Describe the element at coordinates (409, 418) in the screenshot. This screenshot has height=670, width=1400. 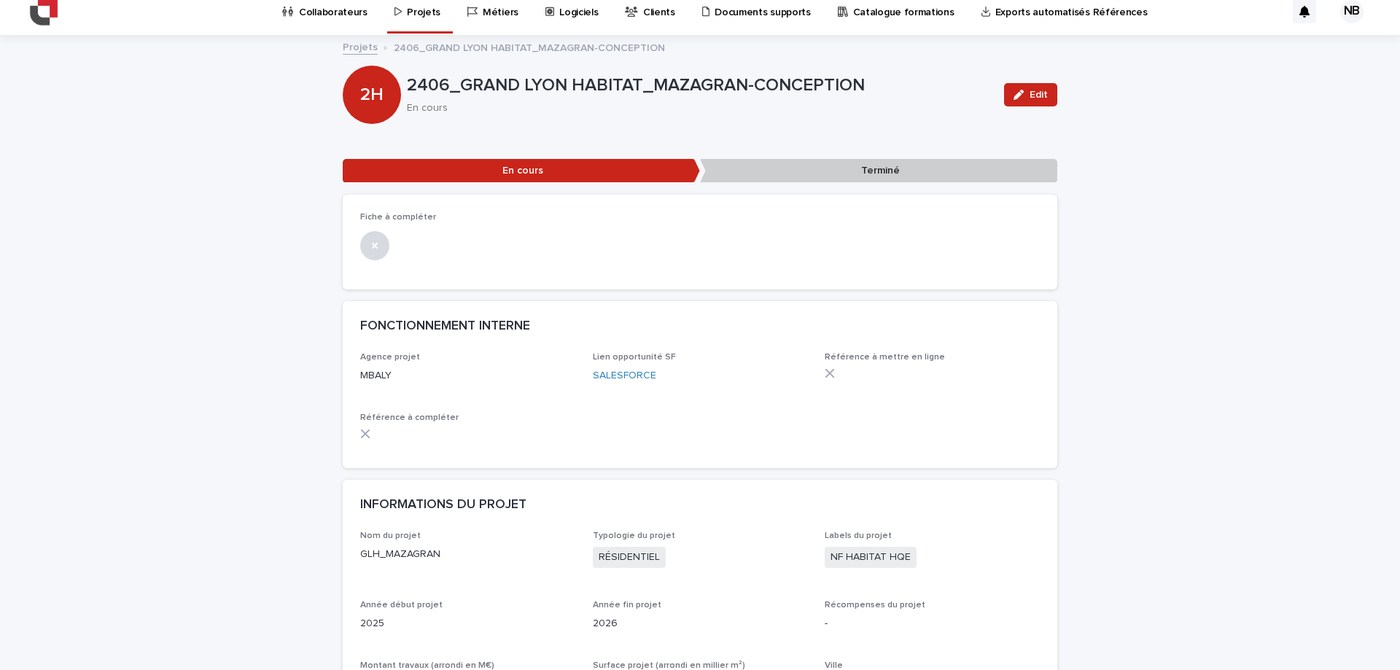
I see `span: Référence à compléter` at that location.